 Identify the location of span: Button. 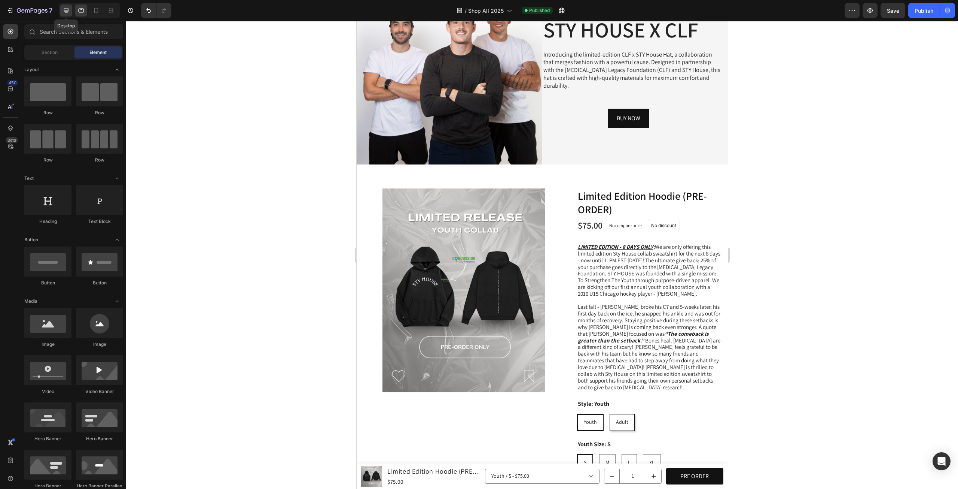
(31, 240).